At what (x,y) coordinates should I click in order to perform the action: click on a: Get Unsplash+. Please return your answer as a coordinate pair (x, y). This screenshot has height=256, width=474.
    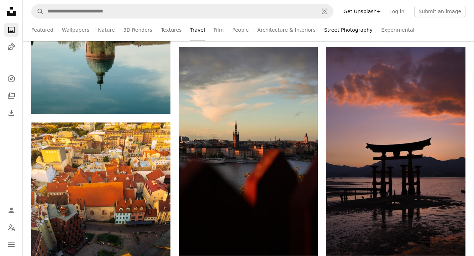
    Looking at the image, I should click on (362, 11).